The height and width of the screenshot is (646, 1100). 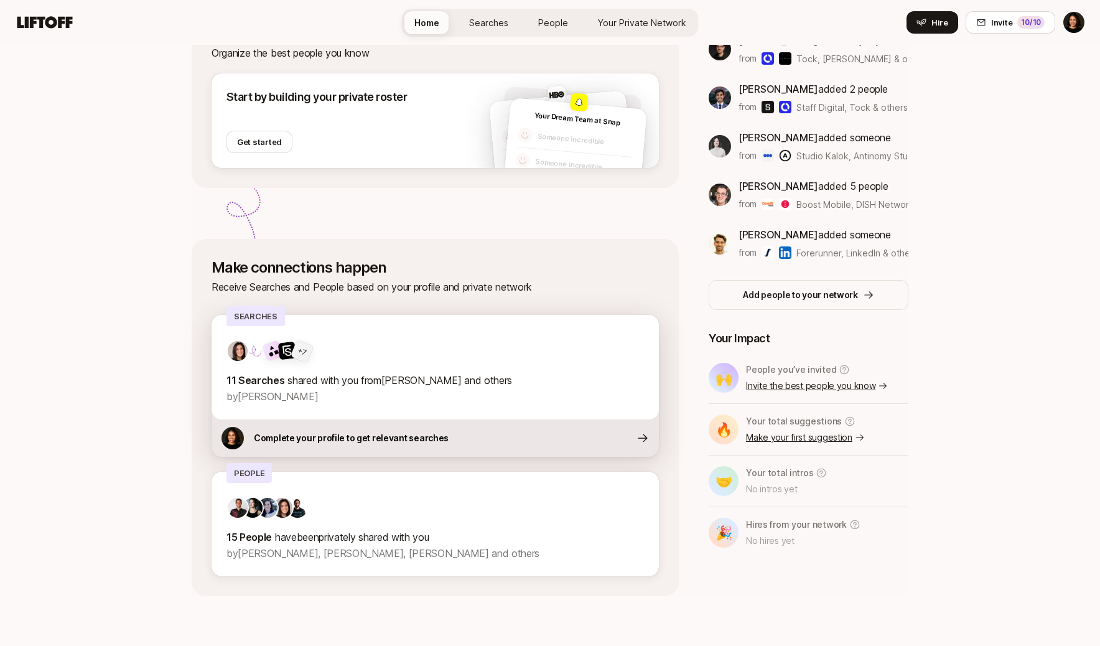 I want to click on p: Hires from your network, so click(x=796, y=524).